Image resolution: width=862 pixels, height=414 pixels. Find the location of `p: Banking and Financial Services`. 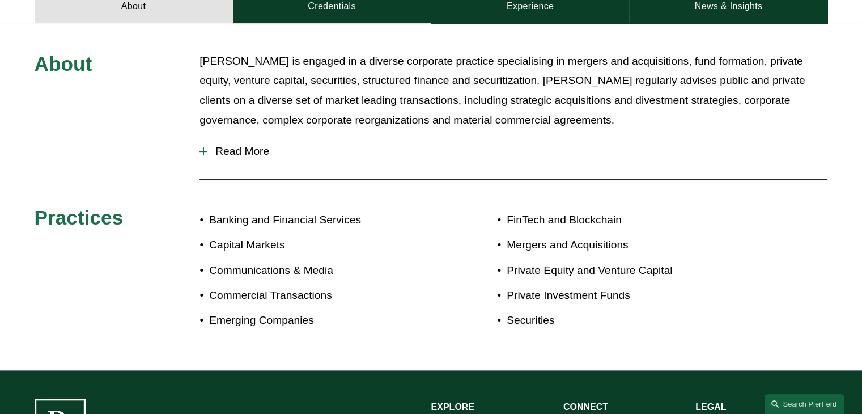

p: Banking and Financial Services is located at coordinates (320, 220).